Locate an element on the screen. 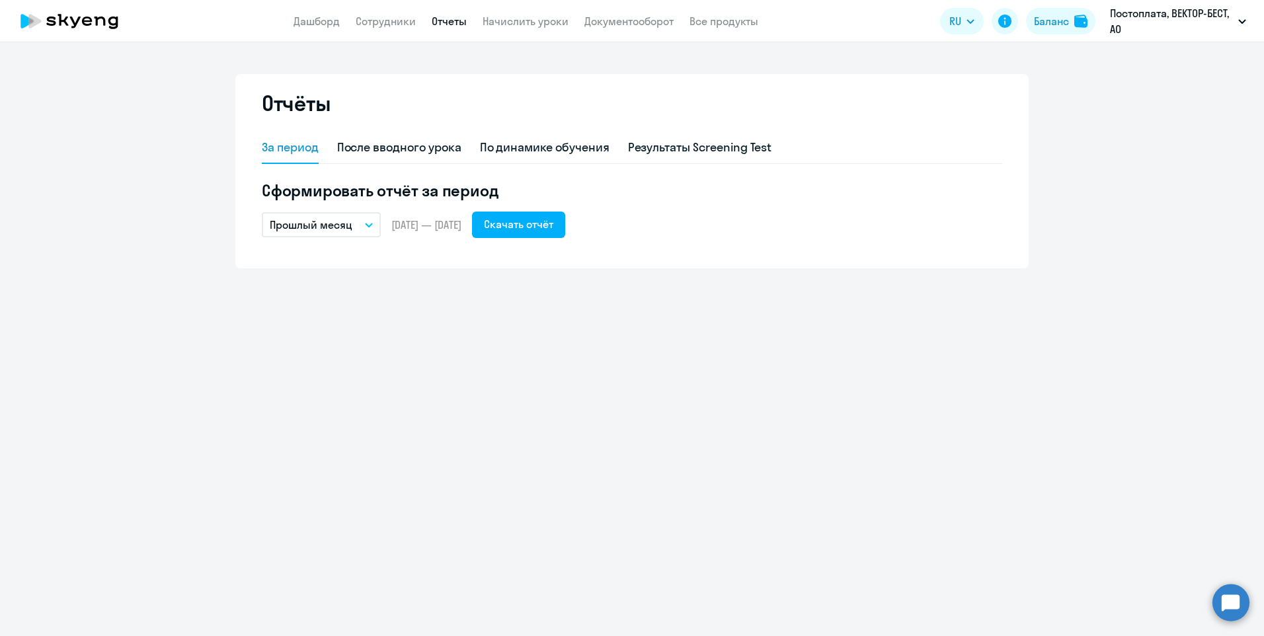  div: Скачать отчёт is located at coordinates (518, 224).